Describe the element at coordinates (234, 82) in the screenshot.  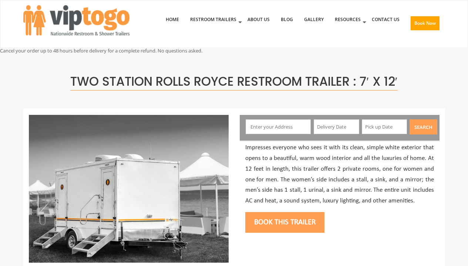
I see `span: Two Station Rolls Royce Restroom Trailer : 7′ x 12′` at that location.